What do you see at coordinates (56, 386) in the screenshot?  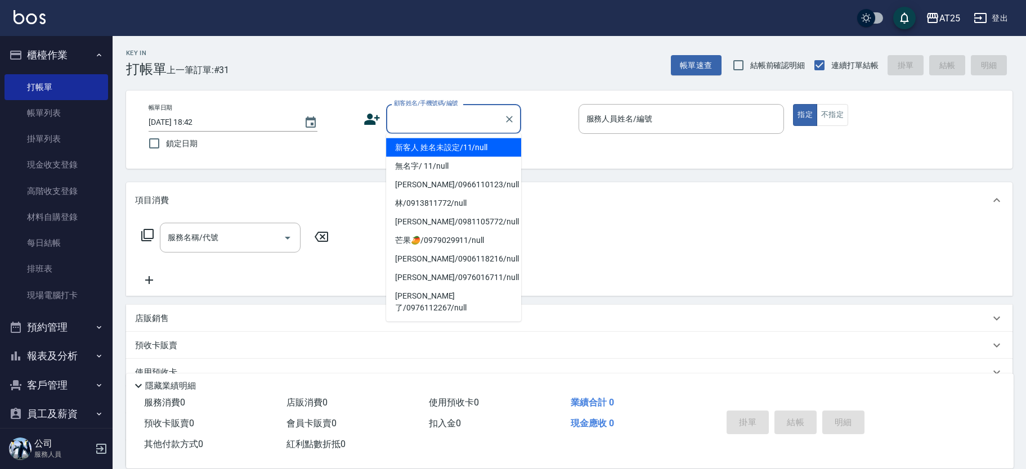 I see `button: 客戶管理` at bounding box center [56, 386].